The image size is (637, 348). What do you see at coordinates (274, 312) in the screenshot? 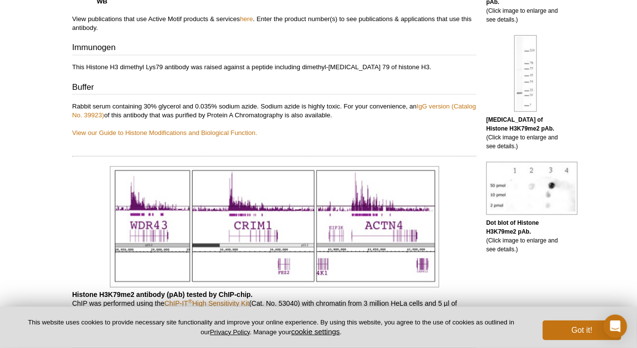
I see `p: ChIP was performed using the (Cat. No. 53040) with chromatin from 3 million HeLa cells and 5 µl o...` at bounding box center [274, 312].